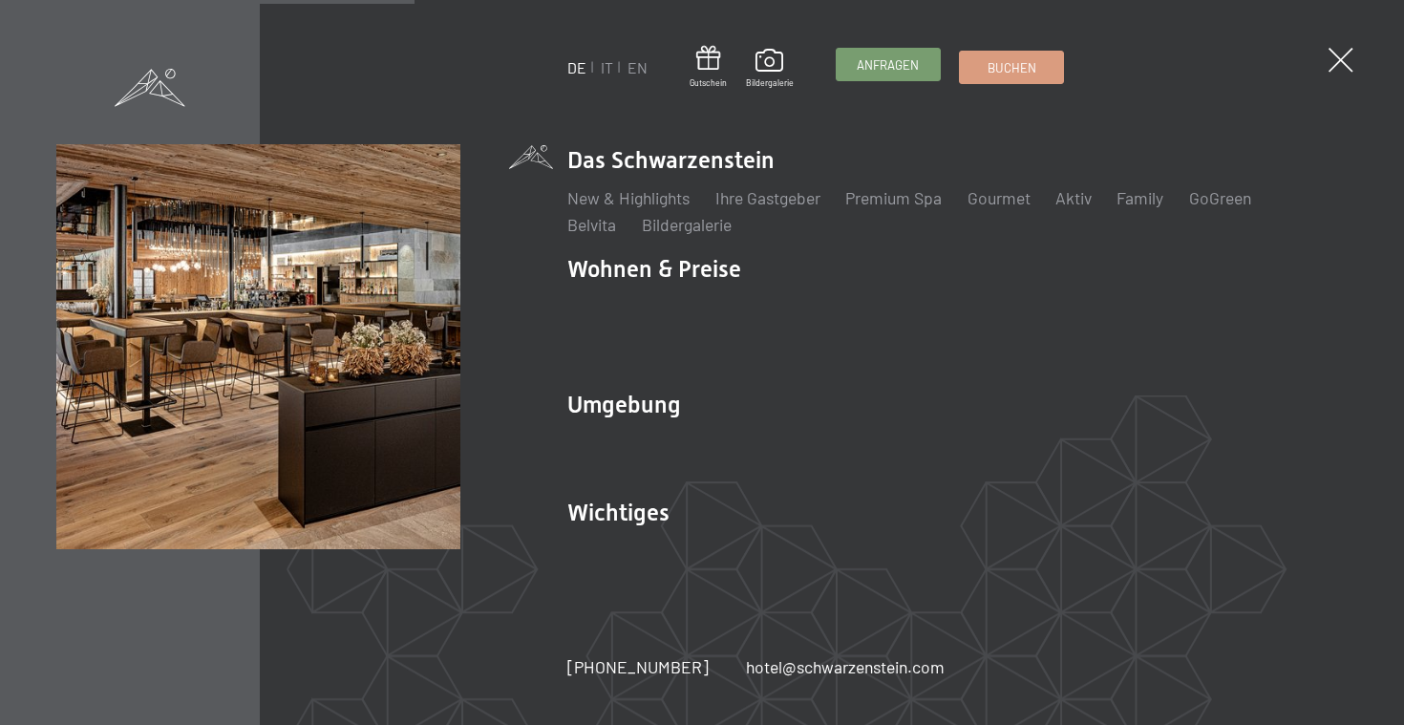  I want to click on a: Gourmet, so click(999, 198).